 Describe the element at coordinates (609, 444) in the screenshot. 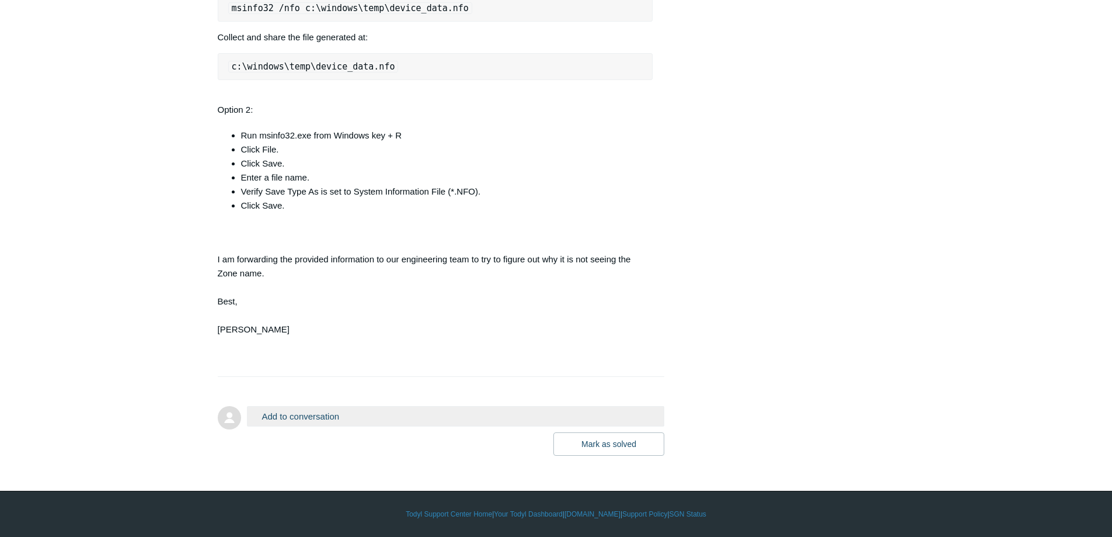

I see `button: Mark as solved` at that location.